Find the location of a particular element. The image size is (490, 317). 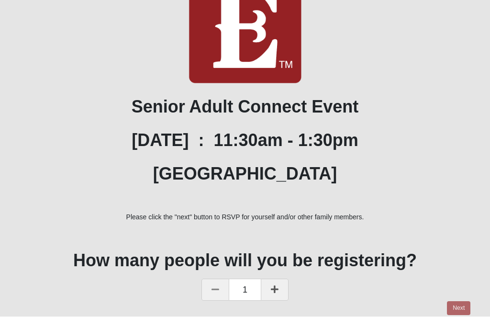

span: 1 is located at coordinates (245, 290).